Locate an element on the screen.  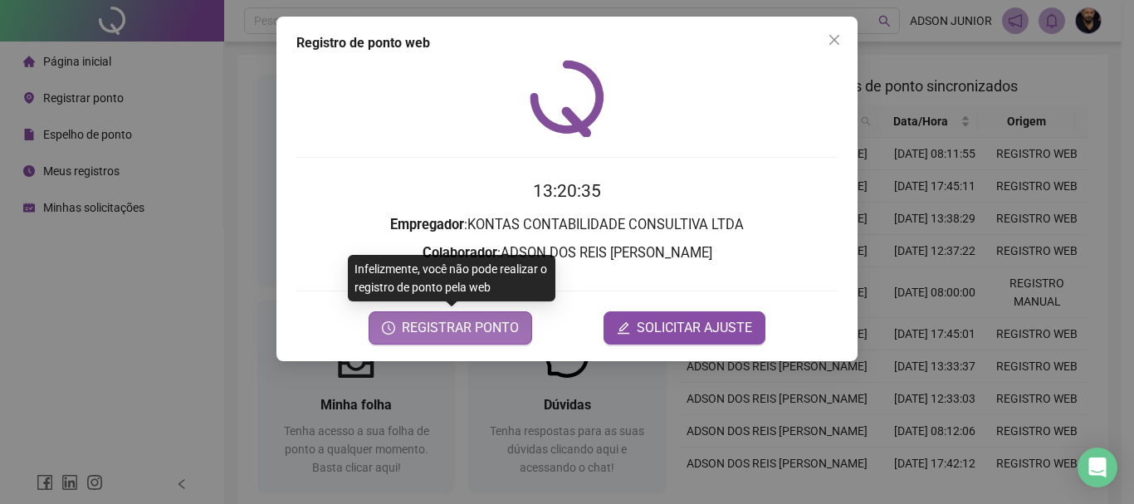
div: Open Intercom Messenger is located at coordinates (1098, 468).